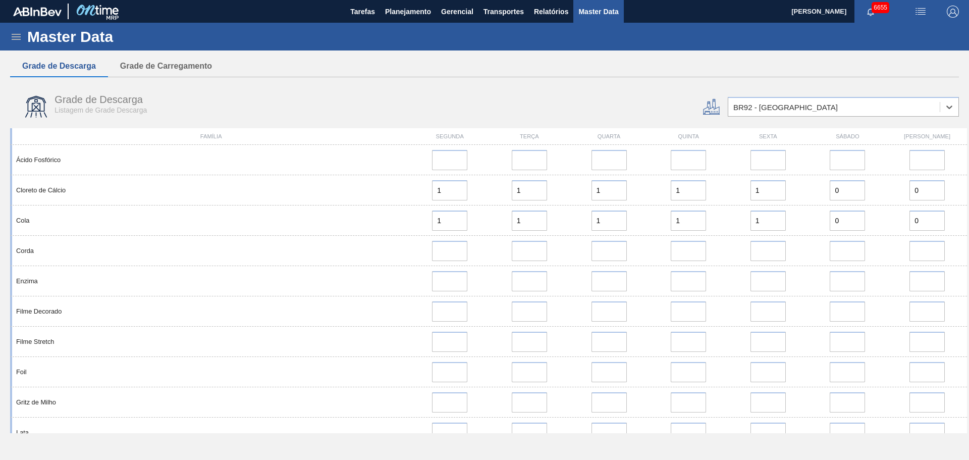  What do you see at coordinates (211, 281) in the screenshot?
I see `div: Enzima` at bounding box center [211, 281].